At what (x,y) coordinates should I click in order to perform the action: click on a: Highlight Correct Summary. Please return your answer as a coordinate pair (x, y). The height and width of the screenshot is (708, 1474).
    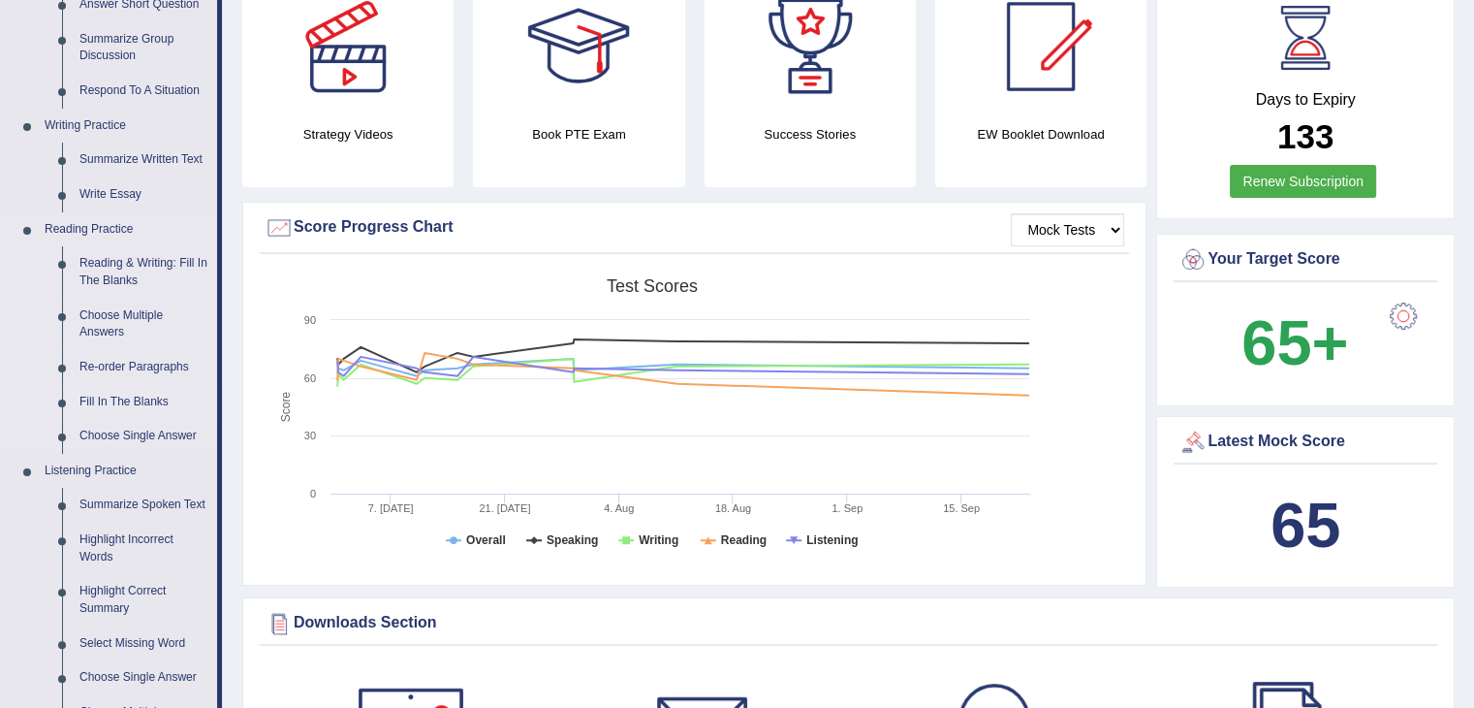
    Looking at the image, I should click on (143, 599).